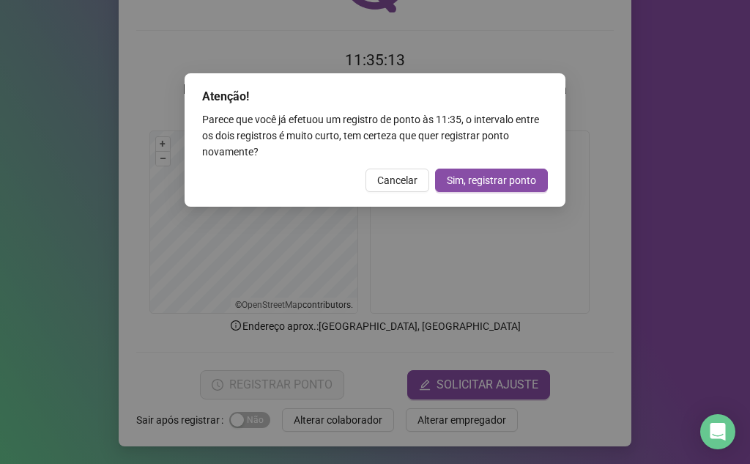 This screenshot has width=750, height=464. Describe the element at coordinates (375, 136) in the screenshot. I see `div: Parece que você já efetuou um registro de ponto às 11:35 , o intervalo entre os dois registros é ...` at that location.